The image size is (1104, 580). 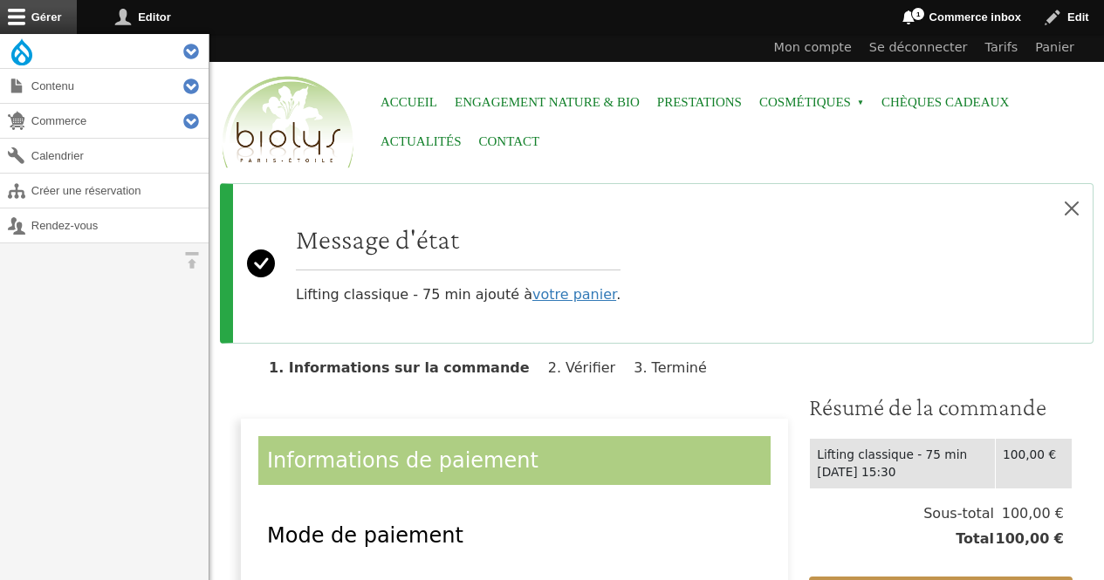 What do you see at coordinates (406, 367) in the screenshot?
I see `li: Informations sur la commande` at bounding box center [406, 367].